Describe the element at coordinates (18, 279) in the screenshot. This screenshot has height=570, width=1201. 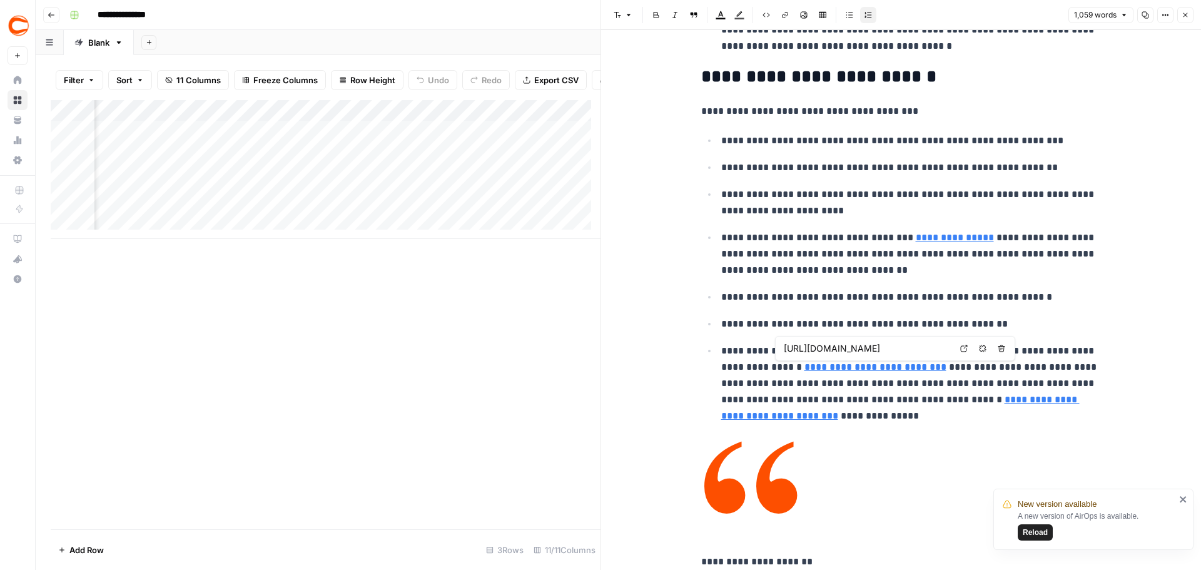
I see `button: Help + Support` at that location.